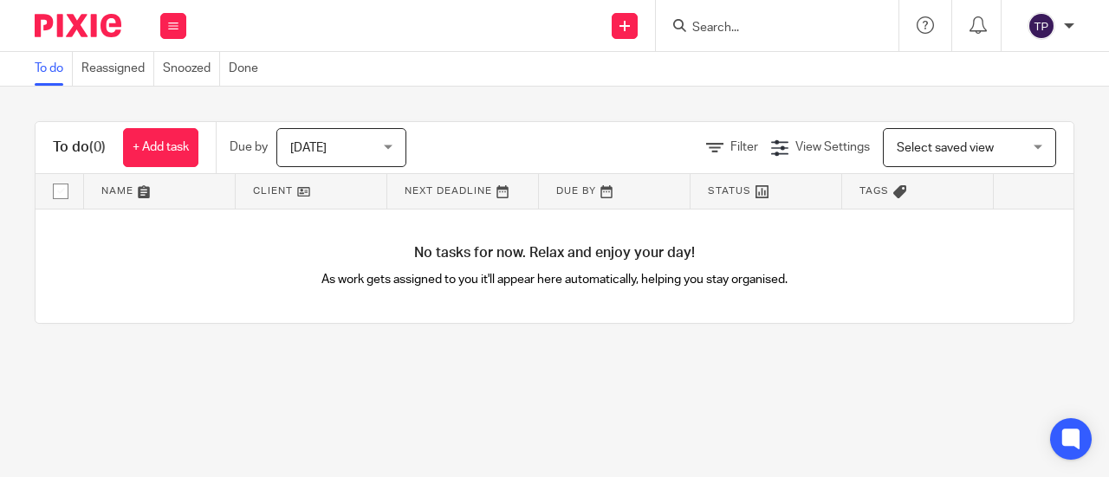 The width and height of the screenshot is (1109, 477). I want to click on span: (0), so click(97, 147).